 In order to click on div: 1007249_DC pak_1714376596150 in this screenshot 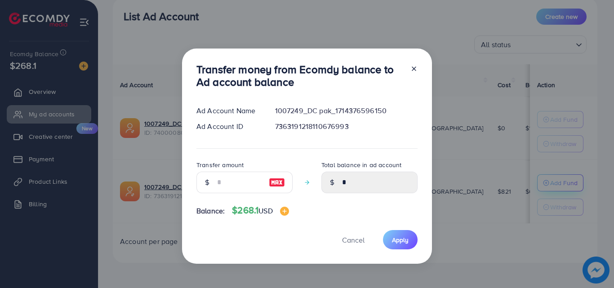, I will do `click(346, 111)`.